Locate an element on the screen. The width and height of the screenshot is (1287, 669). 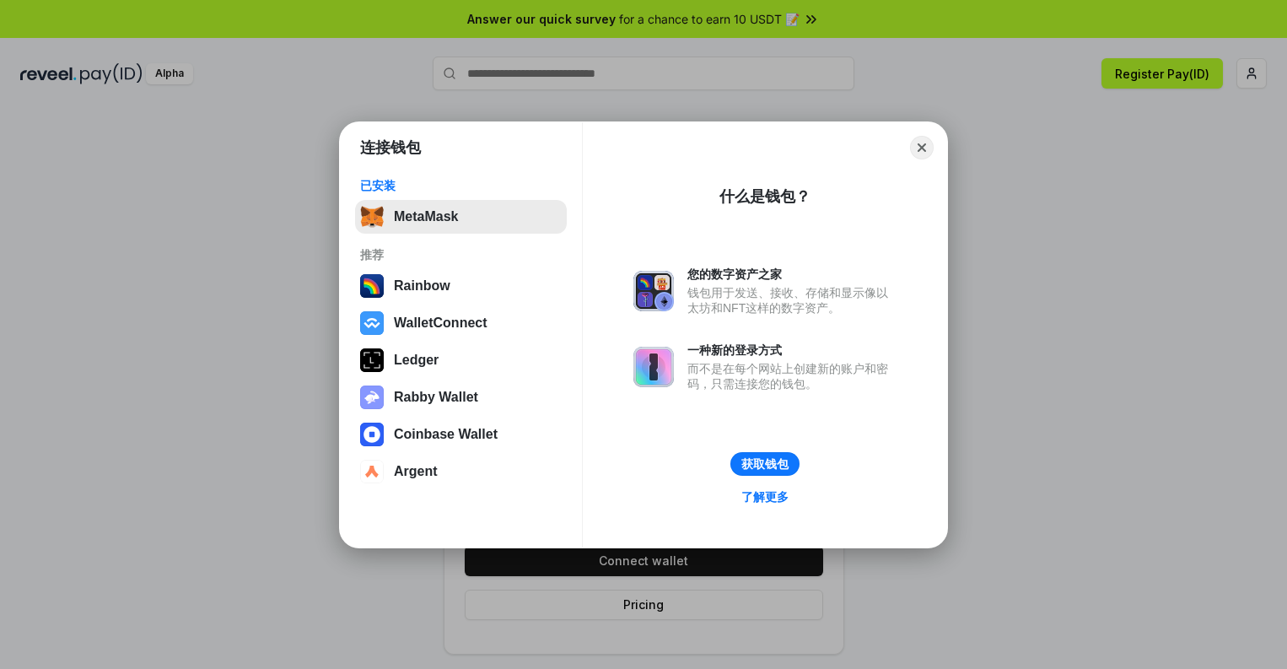
div: Rabby Wallet is located at coordinates (436, 397).